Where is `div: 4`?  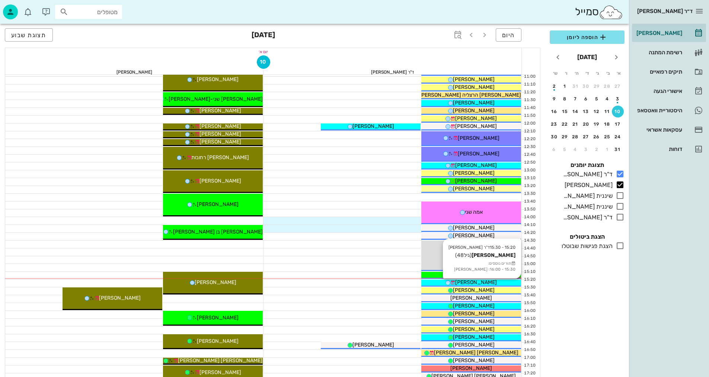
div: 4 is located at coordinates (607, 99).